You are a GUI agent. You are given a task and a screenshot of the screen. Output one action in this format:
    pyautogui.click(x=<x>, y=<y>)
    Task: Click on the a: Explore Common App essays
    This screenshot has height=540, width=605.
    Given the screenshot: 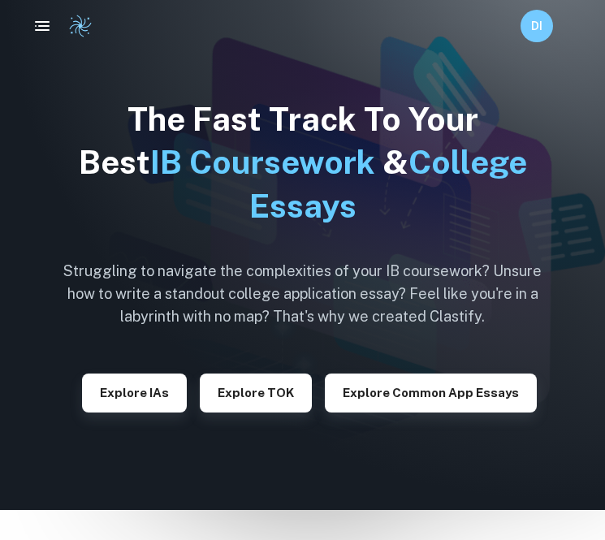 What is the action you would take?
    pyautogui.click(x=430, y=391)
    